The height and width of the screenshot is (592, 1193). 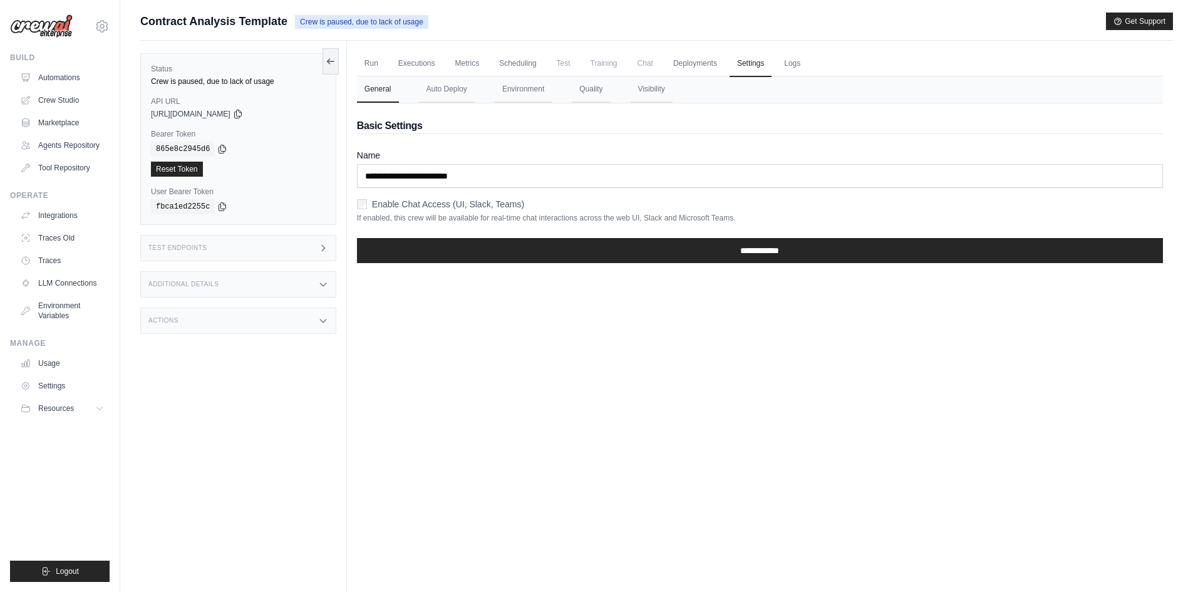 I want to click on label: API URL, so click(x=238, y=101).